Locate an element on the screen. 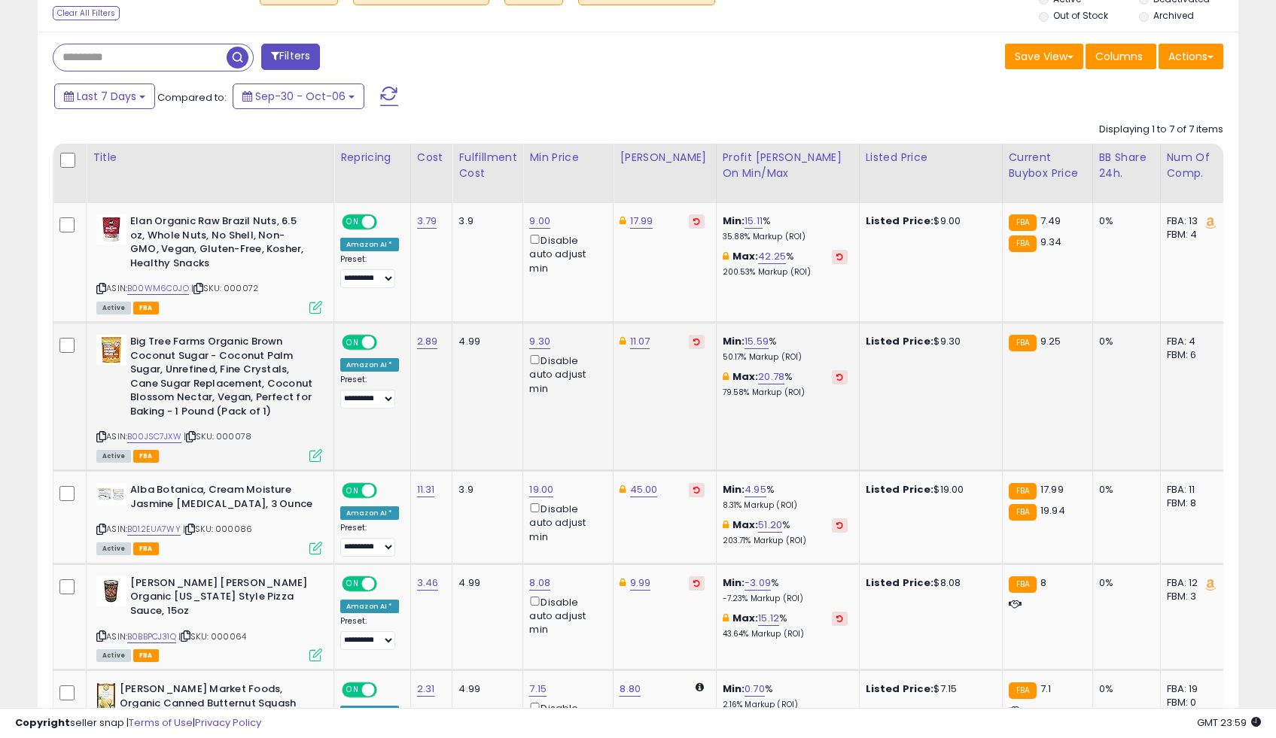 The height and width of the screenshot is (738, 1276). img: 41HvhtezU8L._SL40_.jpg is located at coordinates (111, 592).